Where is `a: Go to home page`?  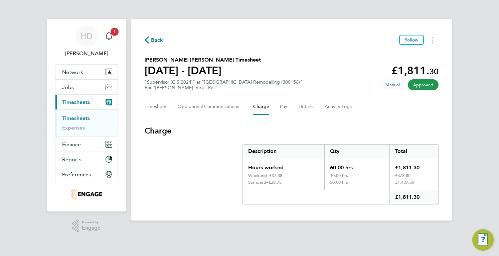
a: Go to home page is located at coordinates (87, 194).